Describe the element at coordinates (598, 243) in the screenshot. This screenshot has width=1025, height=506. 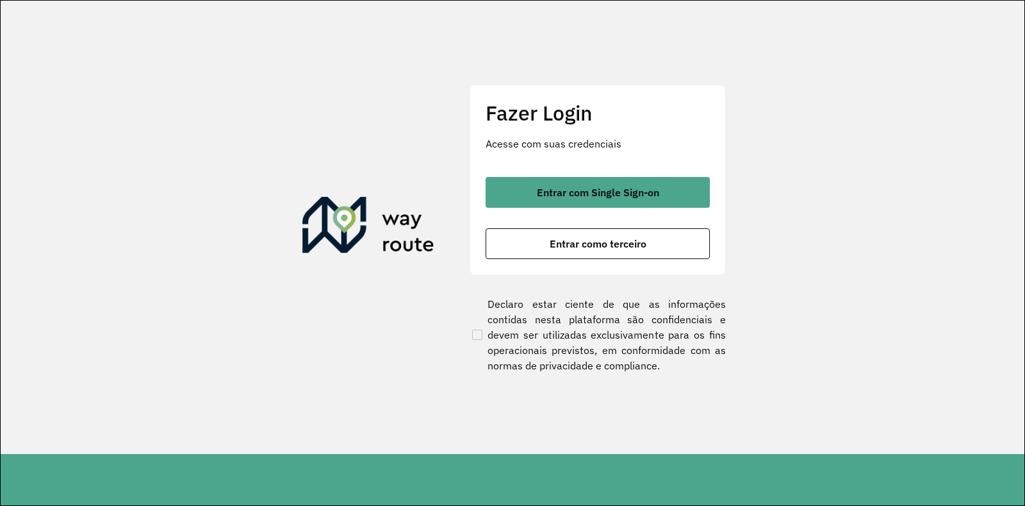
I see `span: Entrar como terceiro` at that location.